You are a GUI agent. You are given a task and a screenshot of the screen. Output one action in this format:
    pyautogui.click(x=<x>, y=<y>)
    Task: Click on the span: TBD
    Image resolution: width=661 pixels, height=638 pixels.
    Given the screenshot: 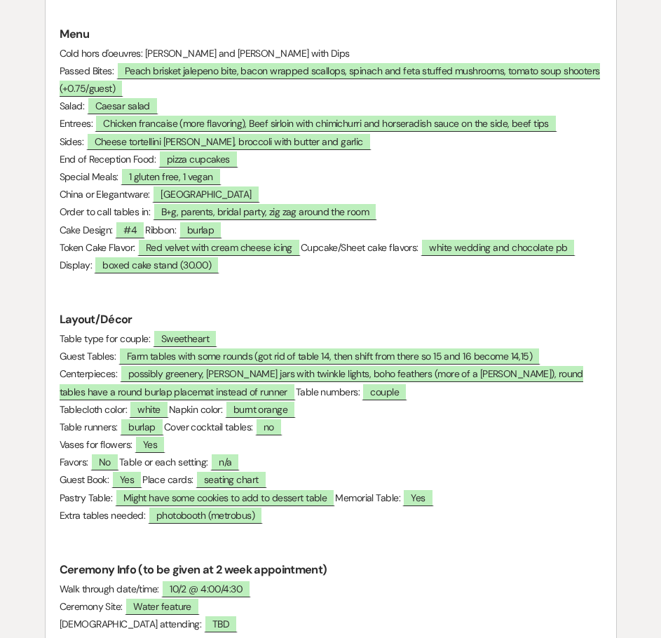 What is the action you would take?
    pyautogui.click(x=221, y=623)
    